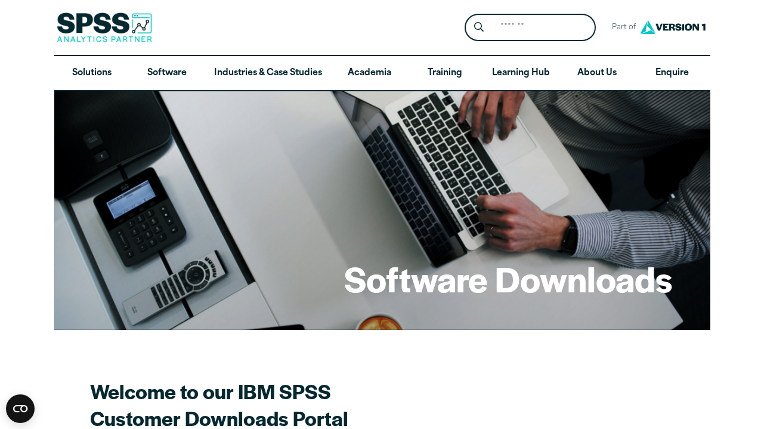  I want to click on a: Enquire, so click(672, 73).